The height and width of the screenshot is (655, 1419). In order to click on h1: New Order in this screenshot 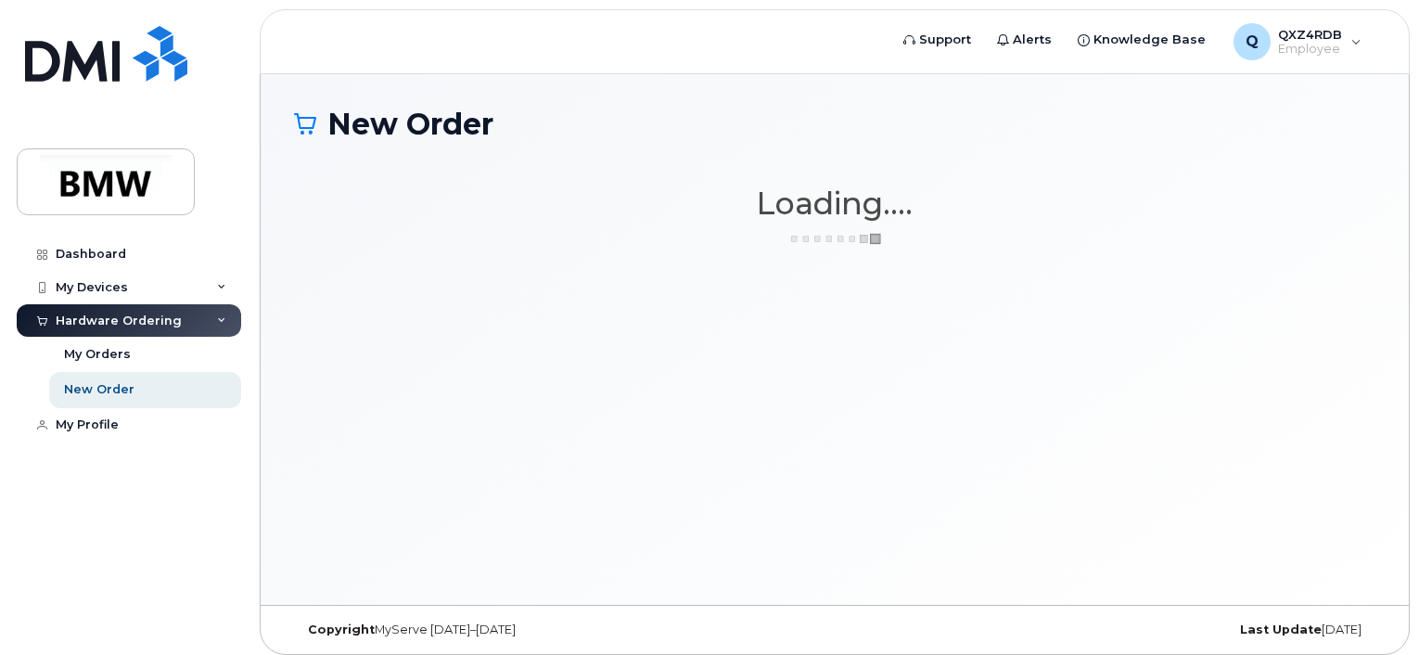, I will do `click(835, 123)`.